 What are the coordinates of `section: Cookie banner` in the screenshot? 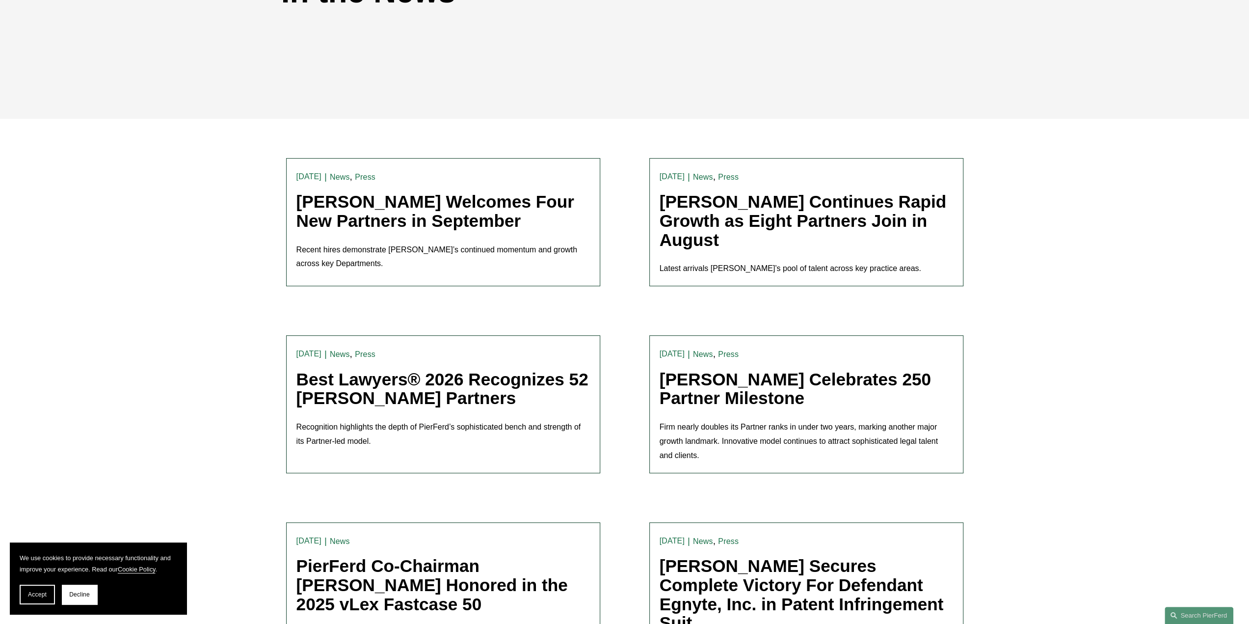 It's located at (98, 578).